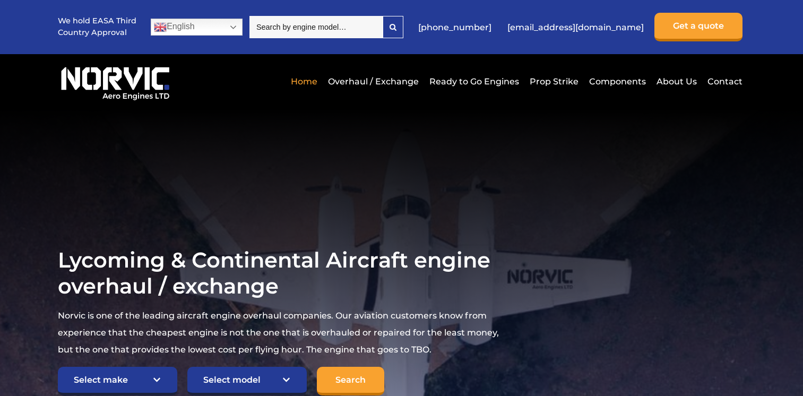 This screenshot has width=803, height=396. I want to click on a: Get a quote, so click(699, 27).